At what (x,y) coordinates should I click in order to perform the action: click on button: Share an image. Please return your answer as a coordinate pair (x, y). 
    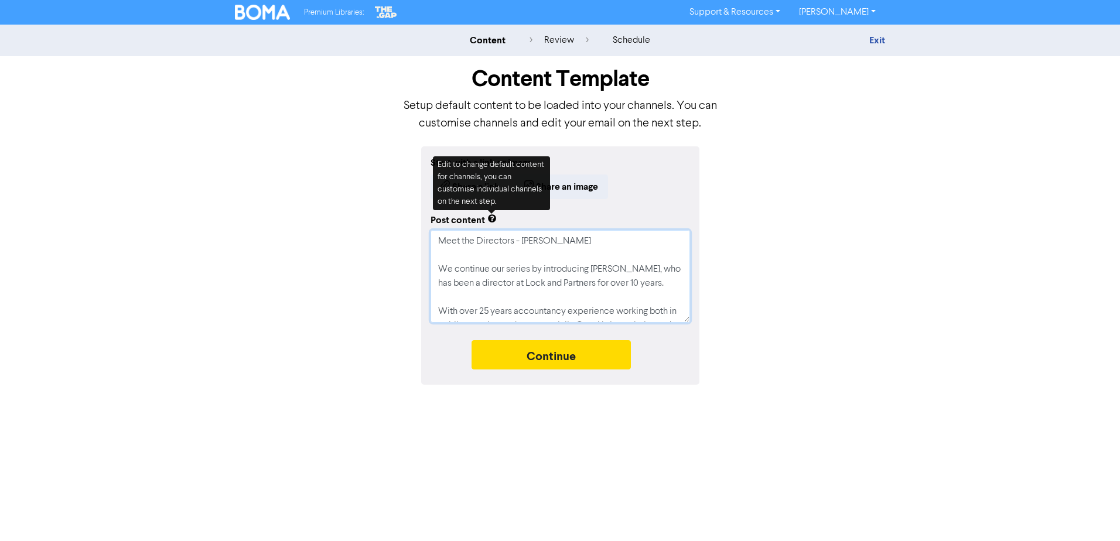
    Looking at the image, I should click on (561, 187).